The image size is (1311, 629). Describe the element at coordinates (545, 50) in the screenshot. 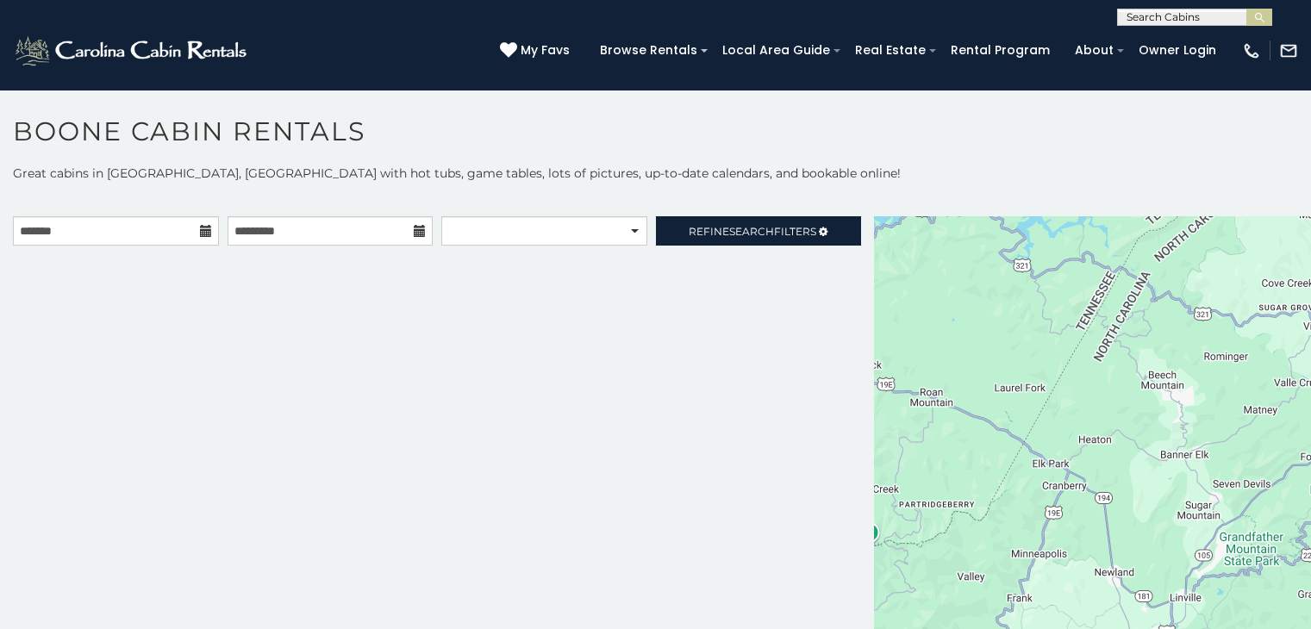

I see `span: My Favs` at that location.